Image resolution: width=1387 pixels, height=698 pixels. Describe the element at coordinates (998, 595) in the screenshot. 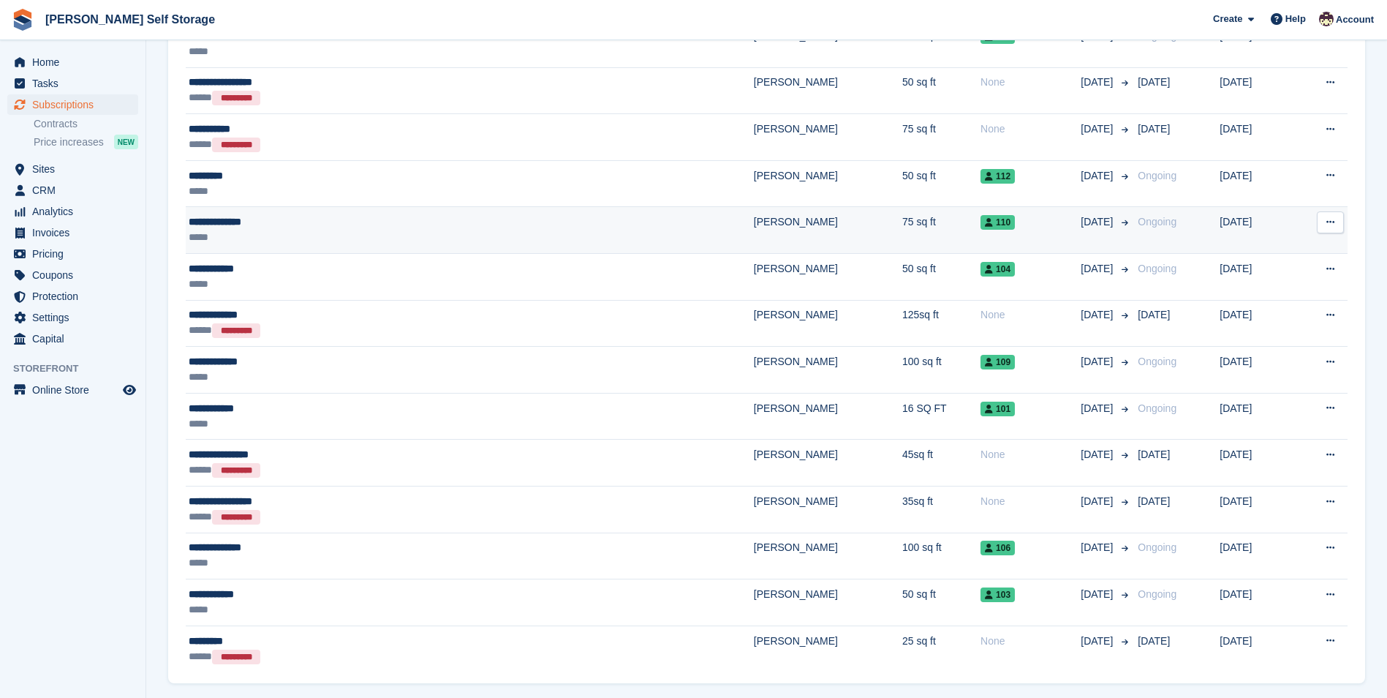

I see `span: 103` at that location.